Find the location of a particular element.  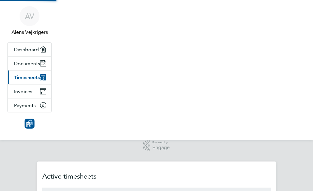

a: Go to home page is located at coordinates (30, 124).